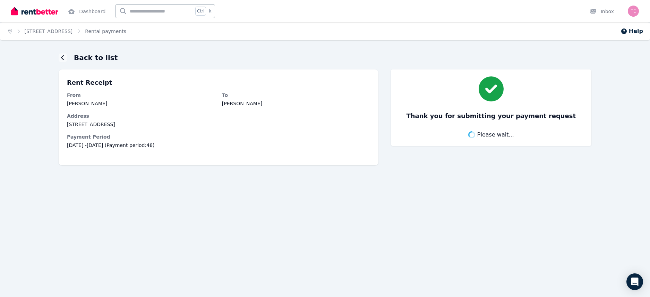 The height and width of the screenshot is (297, 650). I want to click on h1: Back to list, so click(96, 58).